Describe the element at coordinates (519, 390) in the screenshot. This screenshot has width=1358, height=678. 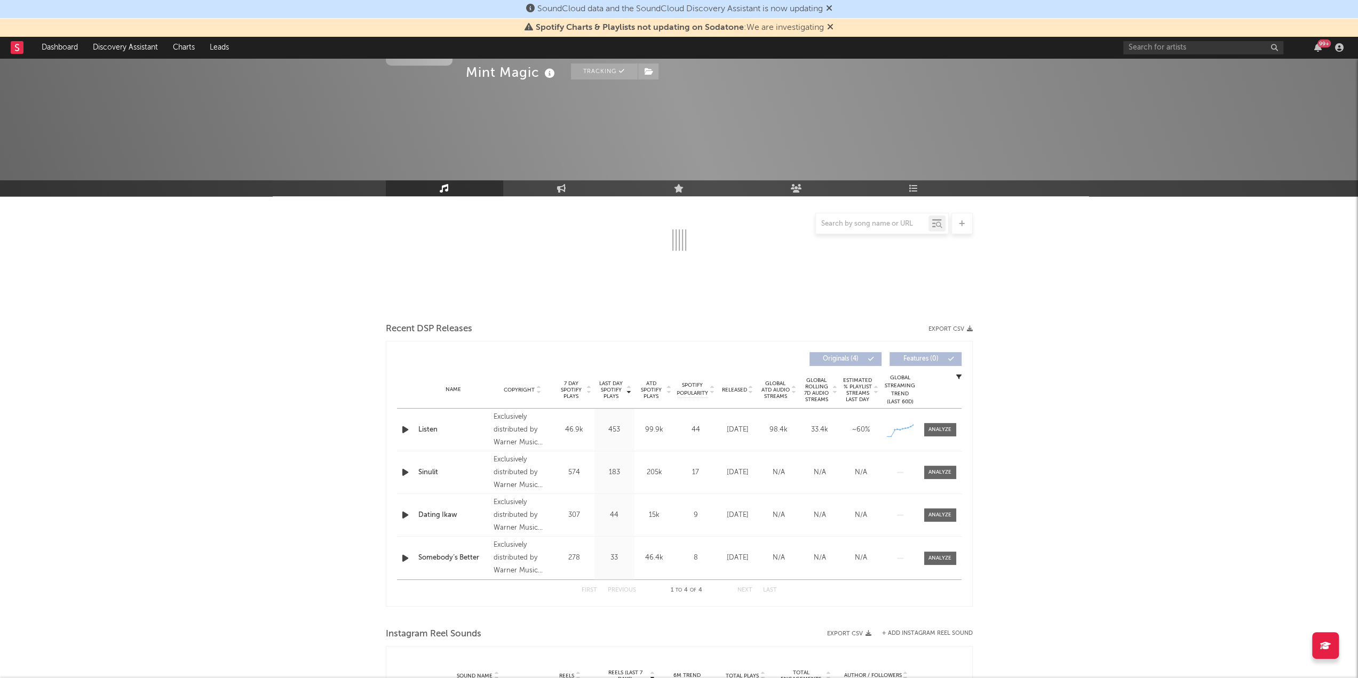
I see `span: Copyright` at that location.